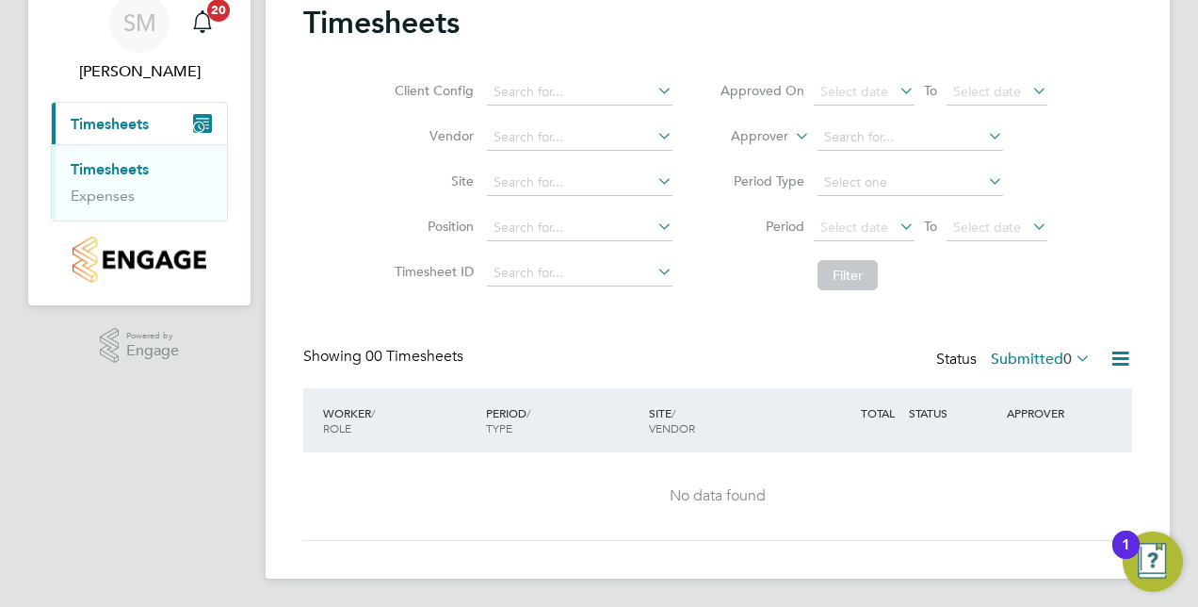 The image size is (1198, 607). Describe the element at coordinates (432, 181) in the screenshot. I see `label: Site` at that location.